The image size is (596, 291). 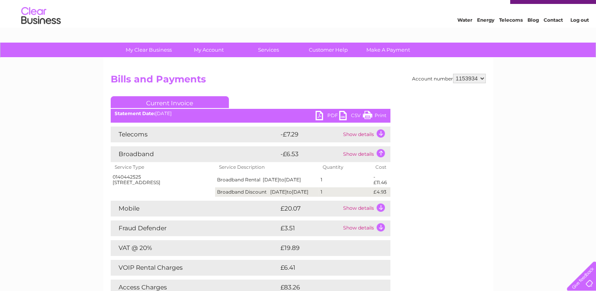 I want to click on a: Current Invoice, so click(x=170, y=102).